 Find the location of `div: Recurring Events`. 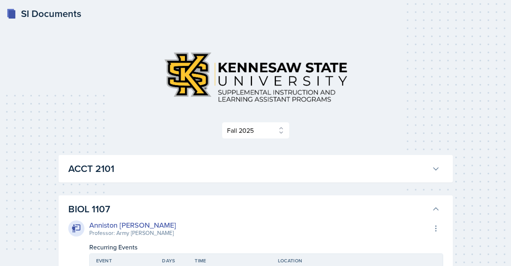

div: Recurring Events is located at coordinates (266, 247).